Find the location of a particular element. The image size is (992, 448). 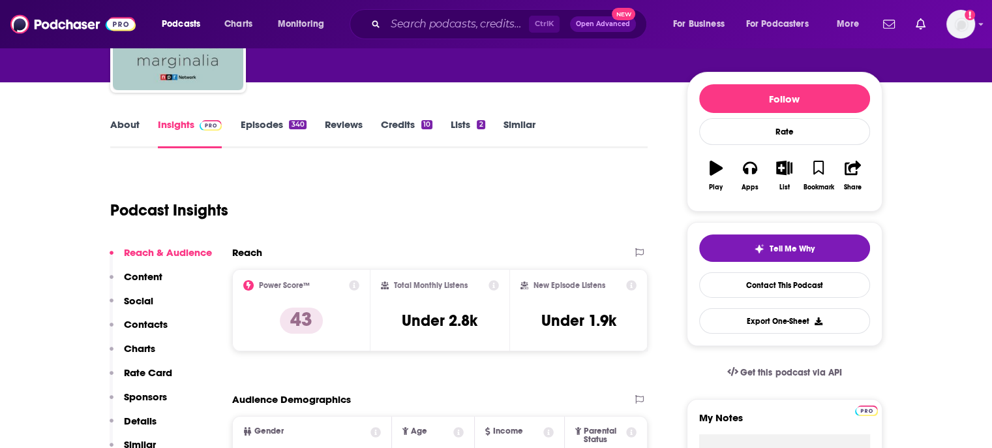

button: Show profile menu is located at coordinates (961, 24).